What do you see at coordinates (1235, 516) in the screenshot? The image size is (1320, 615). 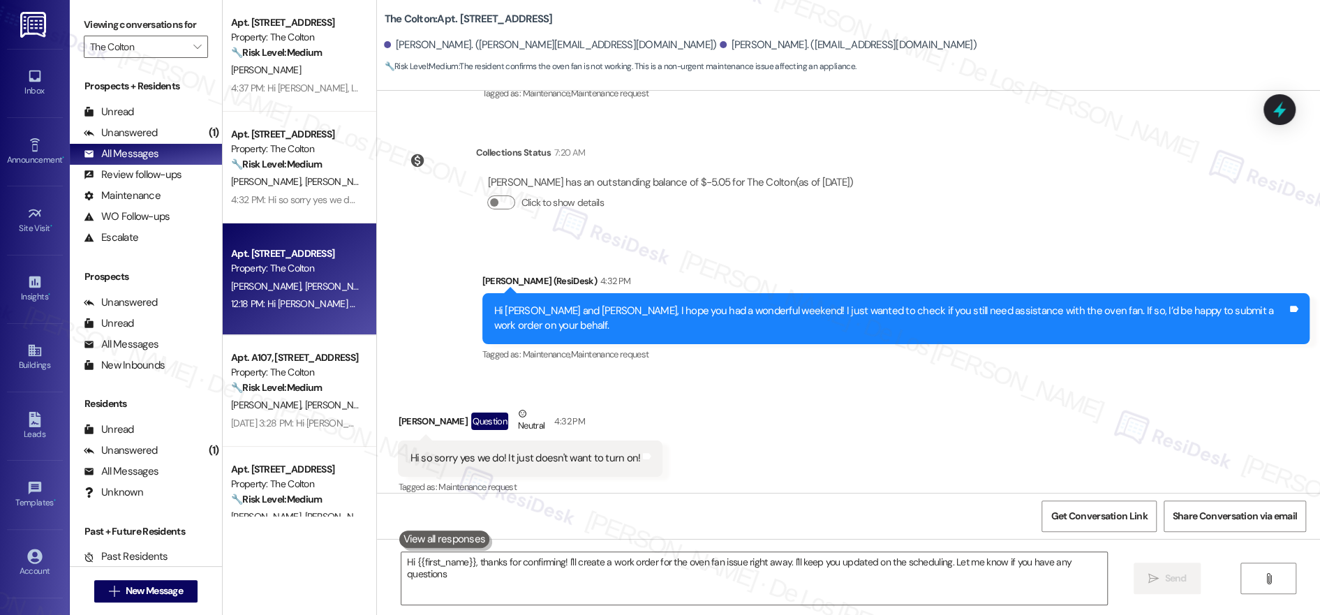 I see `span: Share Conversation via email` at bounding box center [1235, 516].